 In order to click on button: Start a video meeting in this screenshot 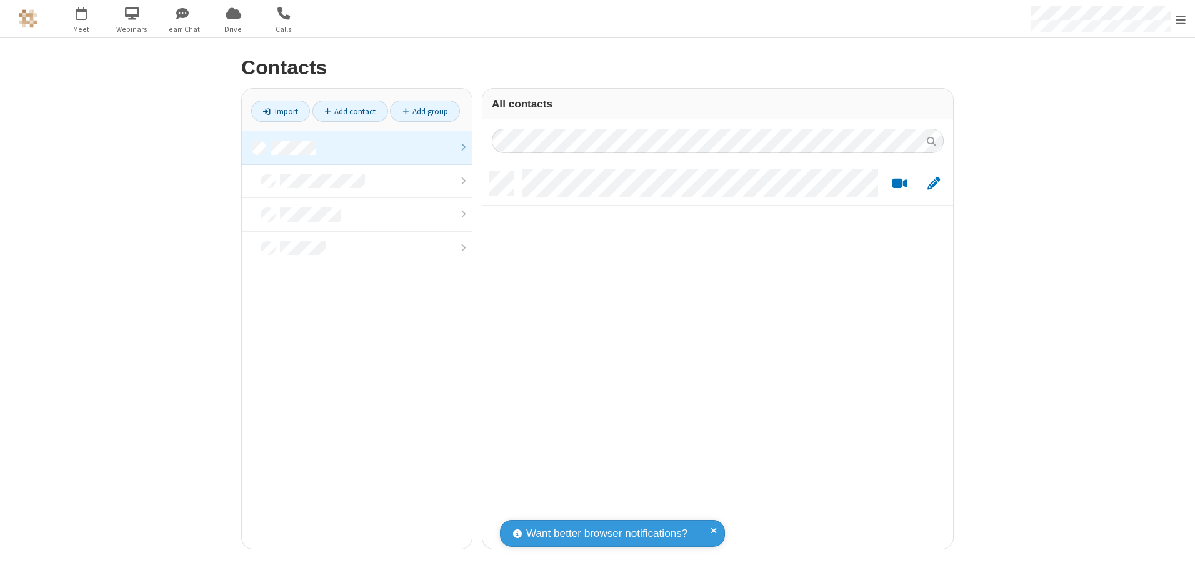, I will do `click(899, 184)`.